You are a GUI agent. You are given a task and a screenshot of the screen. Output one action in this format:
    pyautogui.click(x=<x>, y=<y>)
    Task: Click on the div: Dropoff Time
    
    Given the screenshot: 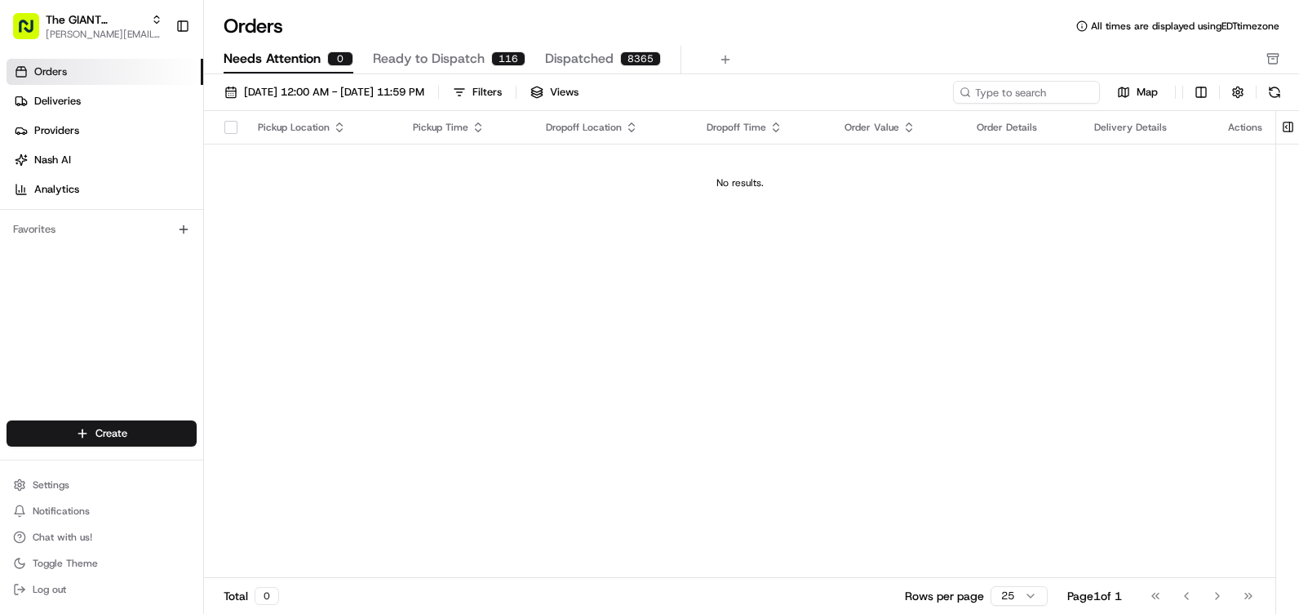 What is the action you would take?
    pyautogui.click(x=763, y=127)
    